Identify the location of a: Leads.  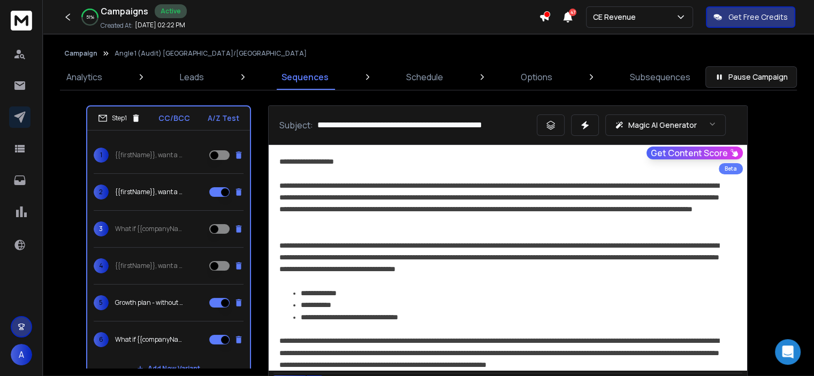
(192, 77).